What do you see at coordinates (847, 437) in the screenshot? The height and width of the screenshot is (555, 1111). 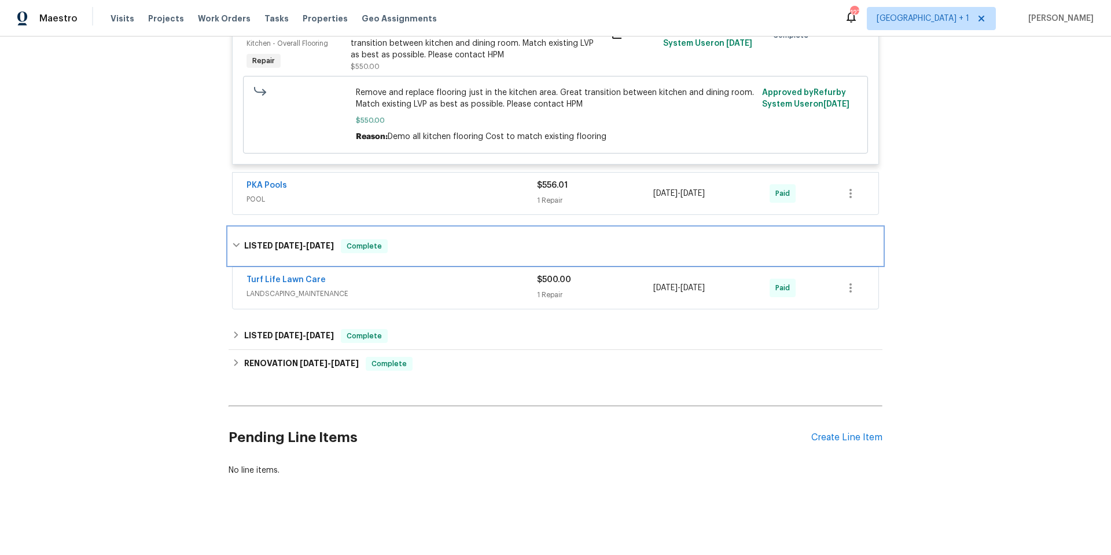 I see `div: Create Line Item` at bounding box center [847, 437].